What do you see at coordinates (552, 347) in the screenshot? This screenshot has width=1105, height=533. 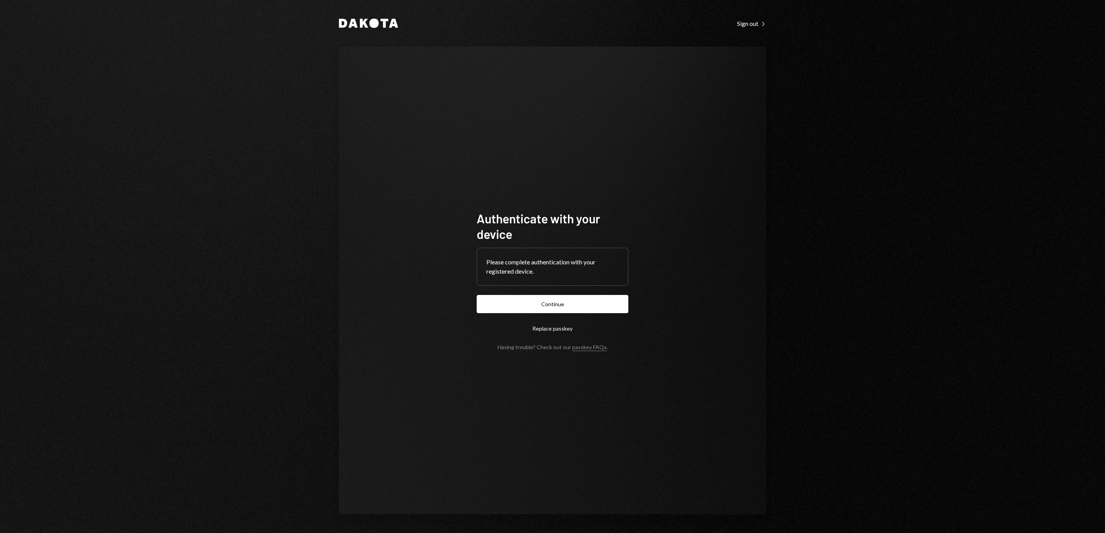 I see `div: Having trouble? Check out our .` at bounding box center [552, 347].